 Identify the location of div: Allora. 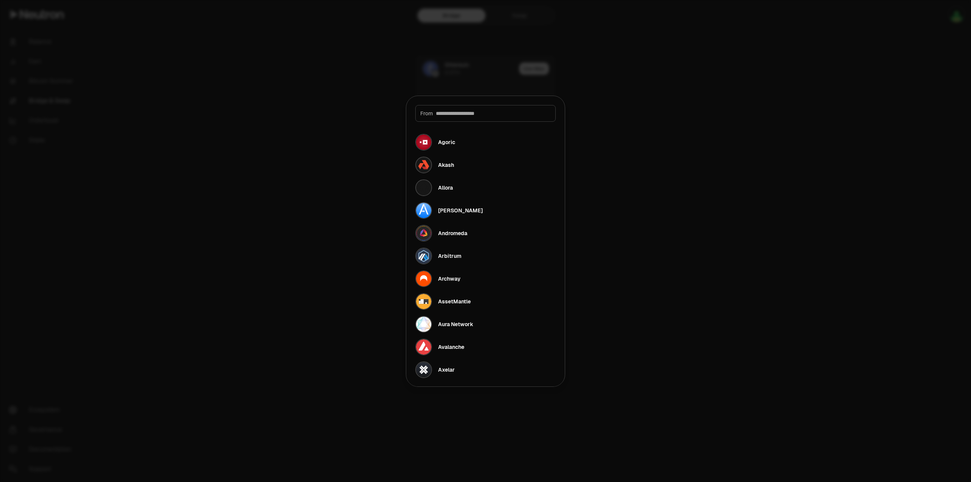
(445, 188).